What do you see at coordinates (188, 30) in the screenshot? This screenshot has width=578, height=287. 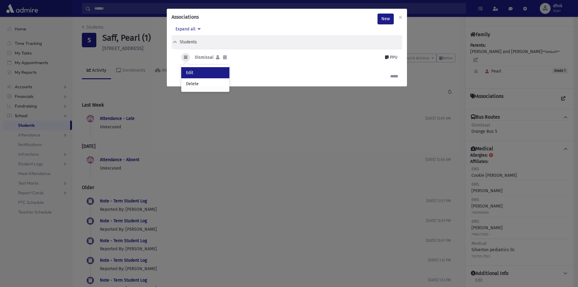 I see `button: Expand all` at bounding box center [188, 30].